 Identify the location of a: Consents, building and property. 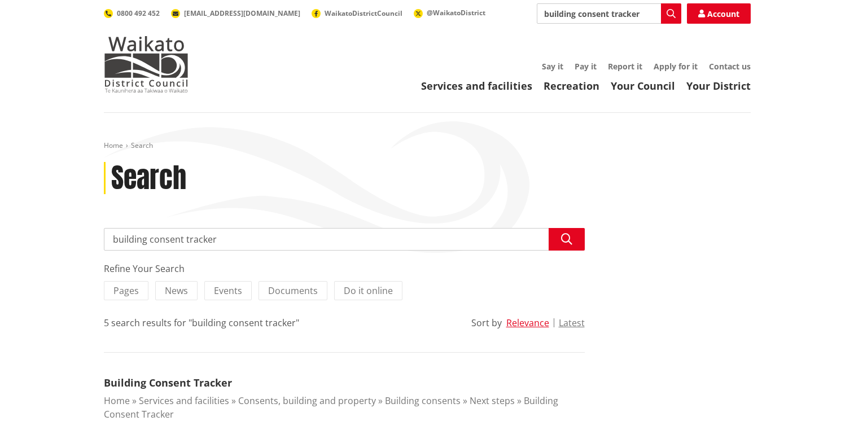
(307, 401).